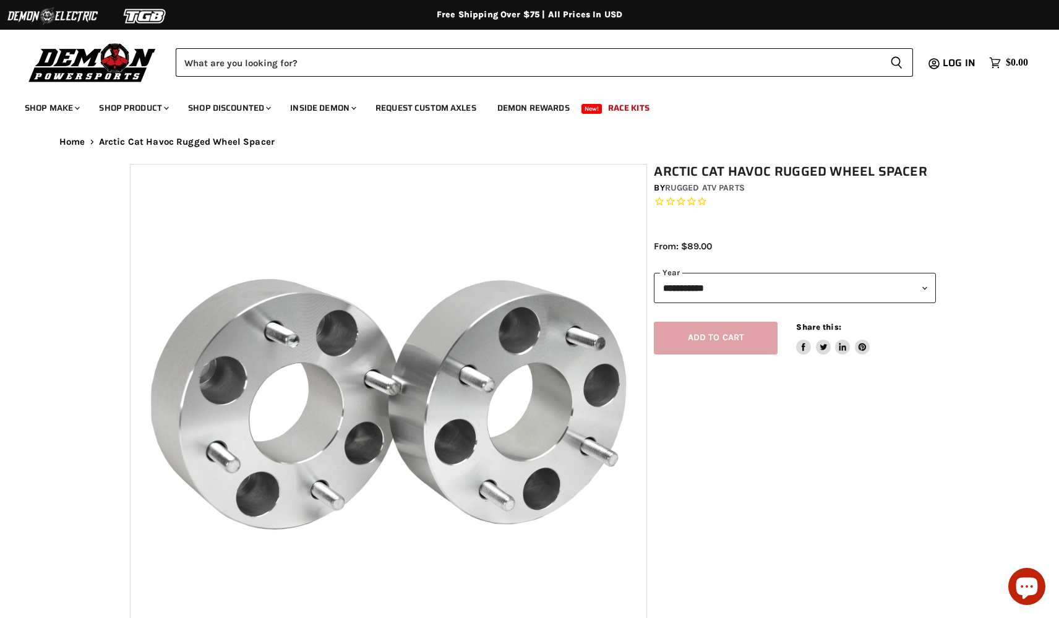 This screenshot has height=618, width=1059. Describe the element at coordinates (133, 108) in the screenshot. I see `a: Shop Product` at that location.